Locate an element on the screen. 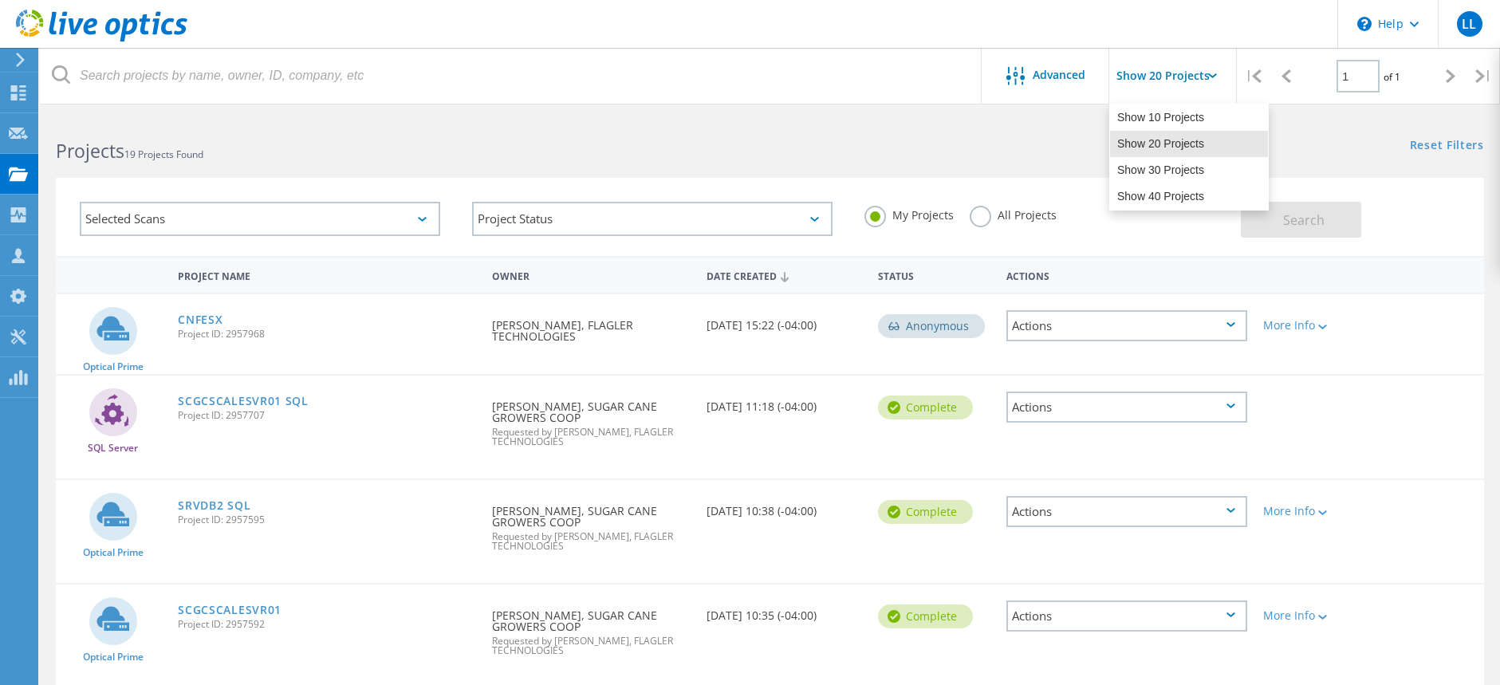  div: Anonymous is located at coordinates (931, 326).